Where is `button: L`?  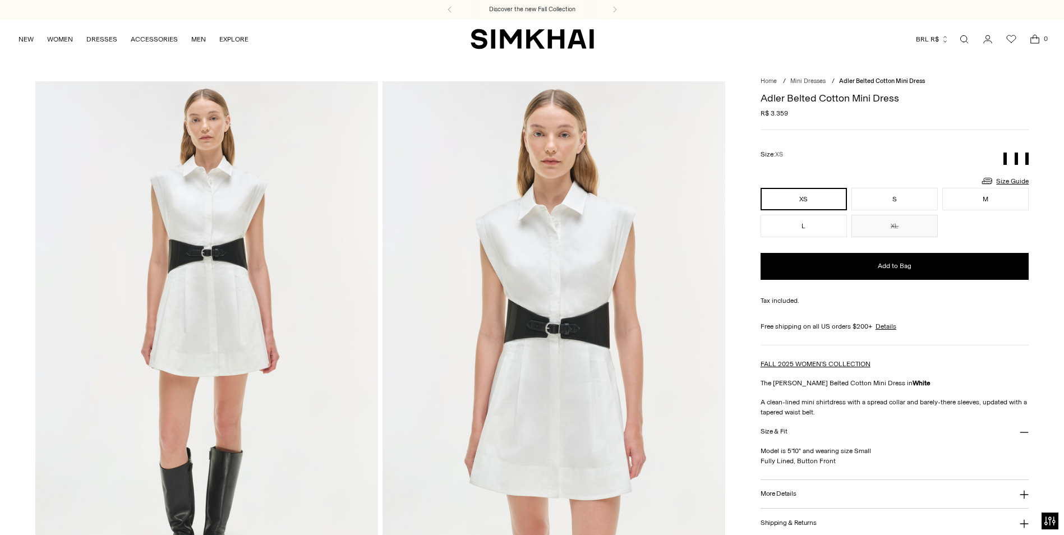 button: L is located at coordinates (804, 226).